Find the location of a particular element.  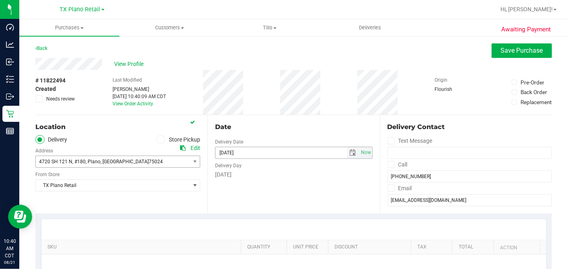

label: Call is located at coordinates (398, 164).